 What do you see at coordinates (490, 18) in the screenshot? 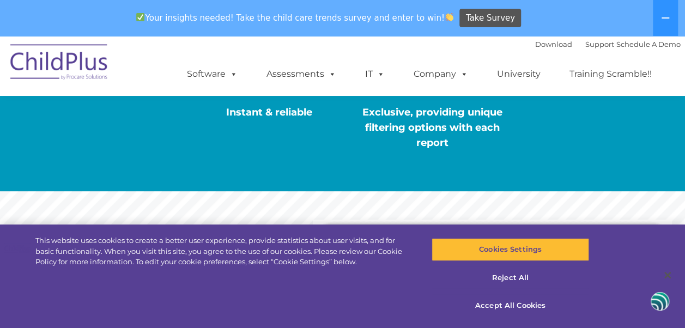
I see `a: Take Survey` at bounding box center [490, 18].